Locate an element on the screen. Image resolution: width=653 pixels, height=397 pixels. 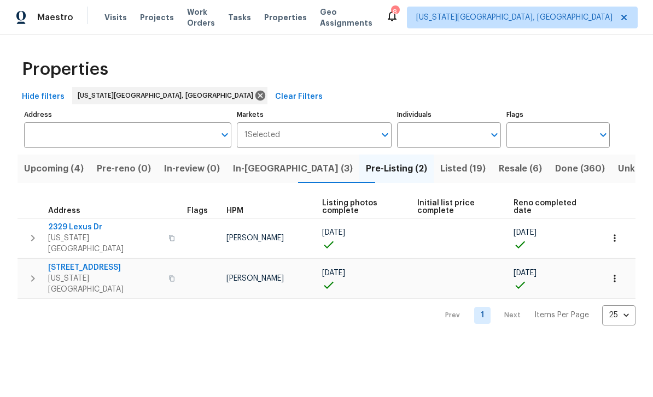
label: Address is located at coordinates (127, 115).